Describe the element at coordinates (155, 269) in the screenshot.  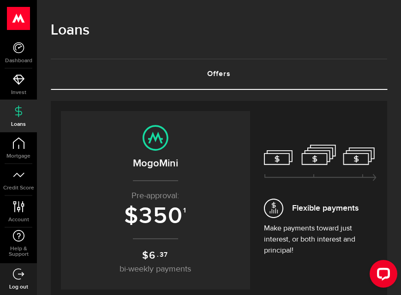
I see `span: bi-weekly payments` at that location.